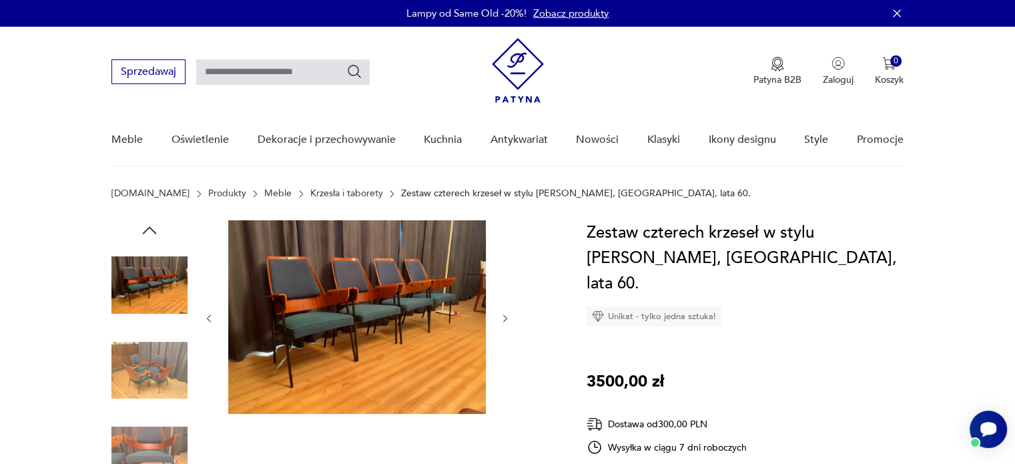  I want to click on div: Dostawa od 300,00 PLN, so click(667, 424).